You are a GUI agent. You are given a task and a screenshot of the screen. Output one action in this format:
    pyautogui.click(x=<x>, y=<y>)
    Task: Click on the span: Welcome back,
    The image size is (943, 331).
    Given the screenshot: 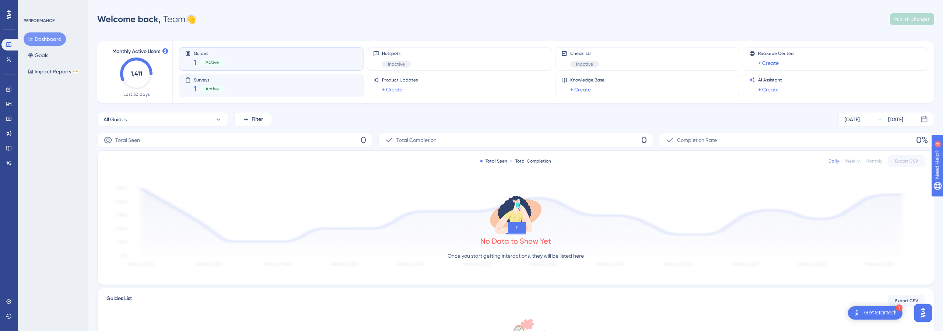 What is the action you would take?
    pyautogui.click(x=129, y=19)
    